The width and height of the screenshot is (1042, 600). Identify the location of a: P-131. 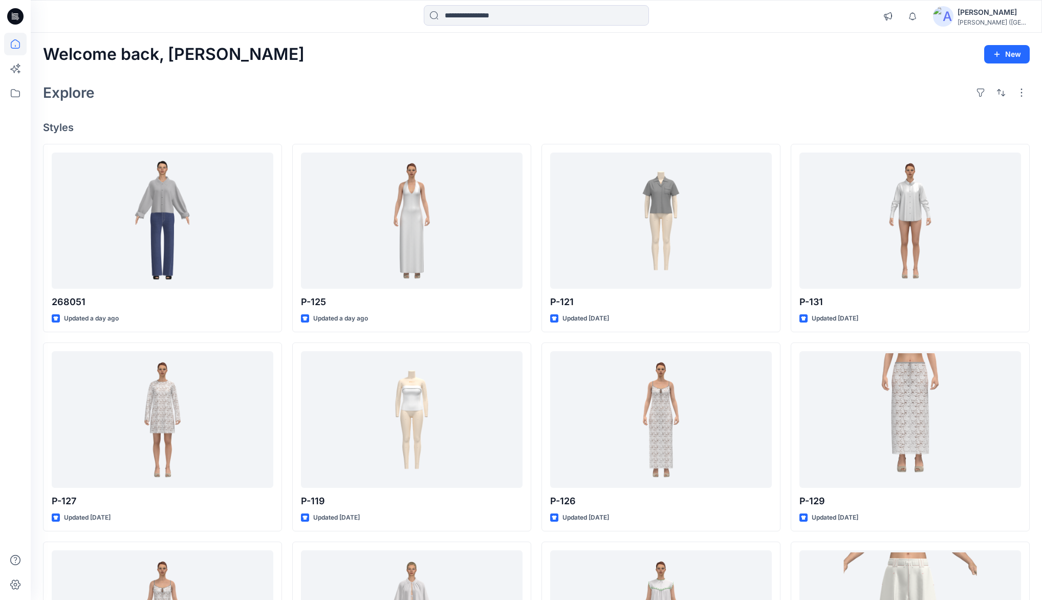
(910, 221).